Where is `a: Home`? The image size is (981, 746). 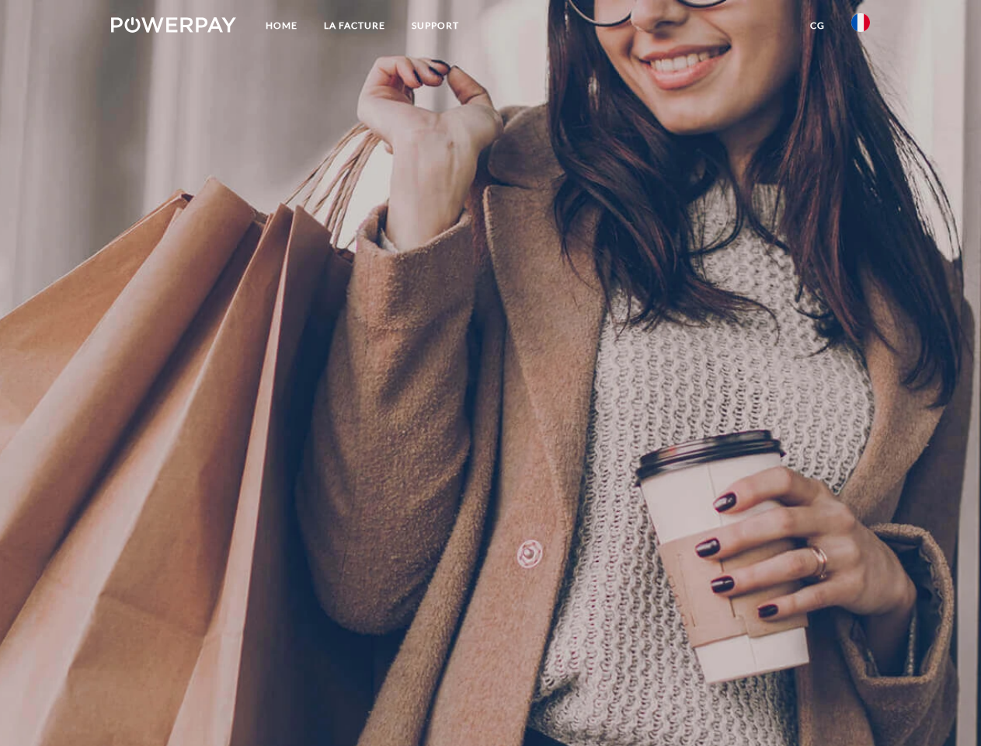 a: Home is located at coordinates (281, 26).